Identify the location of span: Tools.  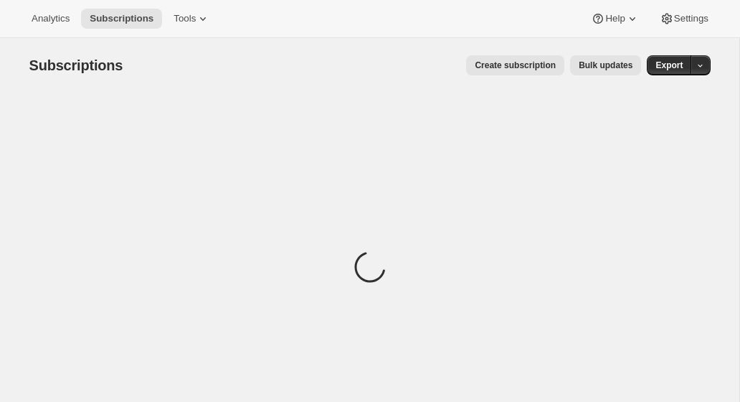
(184, 19).